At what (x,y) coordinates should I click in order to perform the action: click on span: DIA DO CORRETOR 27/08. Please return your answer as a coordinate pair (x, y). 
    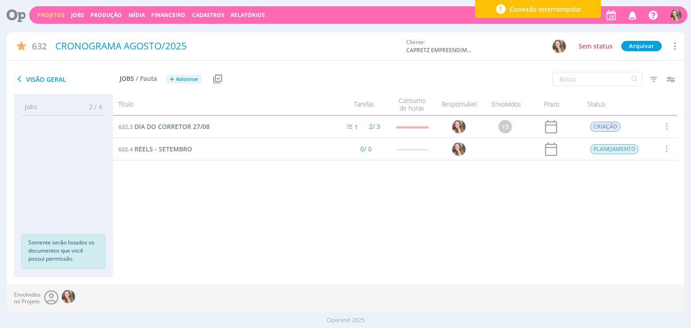
    Looking at the image, I should click on (172, 126).